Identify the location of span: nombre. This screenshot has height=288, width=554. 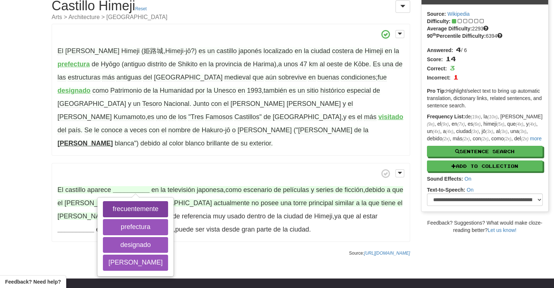
(179, 130).